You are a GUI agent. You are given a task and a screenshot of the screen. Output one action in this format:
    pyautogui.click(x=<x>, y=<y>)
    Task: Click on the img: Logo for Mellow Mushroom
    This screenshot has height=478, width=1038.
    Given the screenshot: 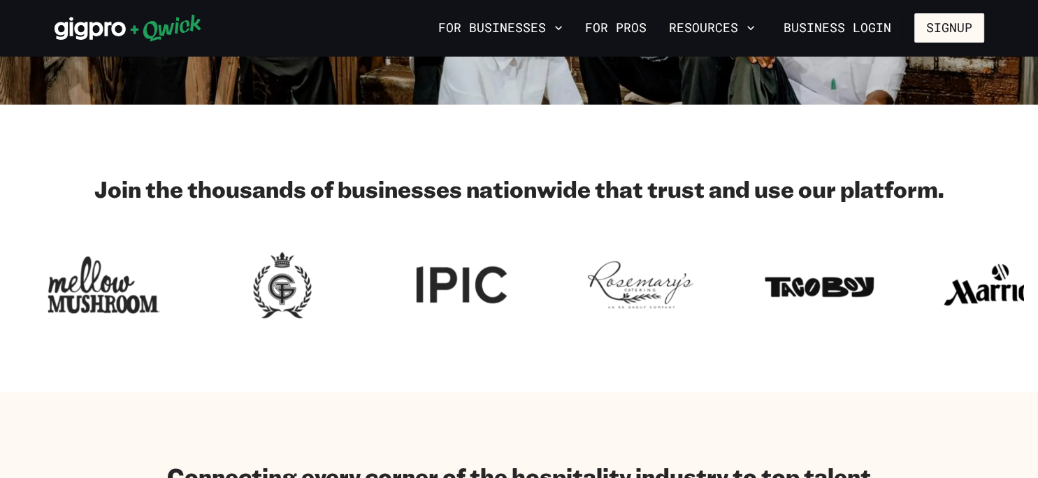 What is the action you would take?
    pyautogui.click(x=103, y=285)
    